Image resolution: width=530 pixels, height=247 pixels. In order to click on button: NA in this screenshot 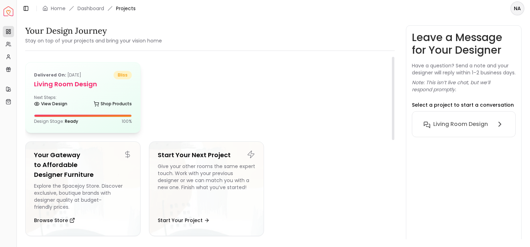, I will do `click(517, 8)`.